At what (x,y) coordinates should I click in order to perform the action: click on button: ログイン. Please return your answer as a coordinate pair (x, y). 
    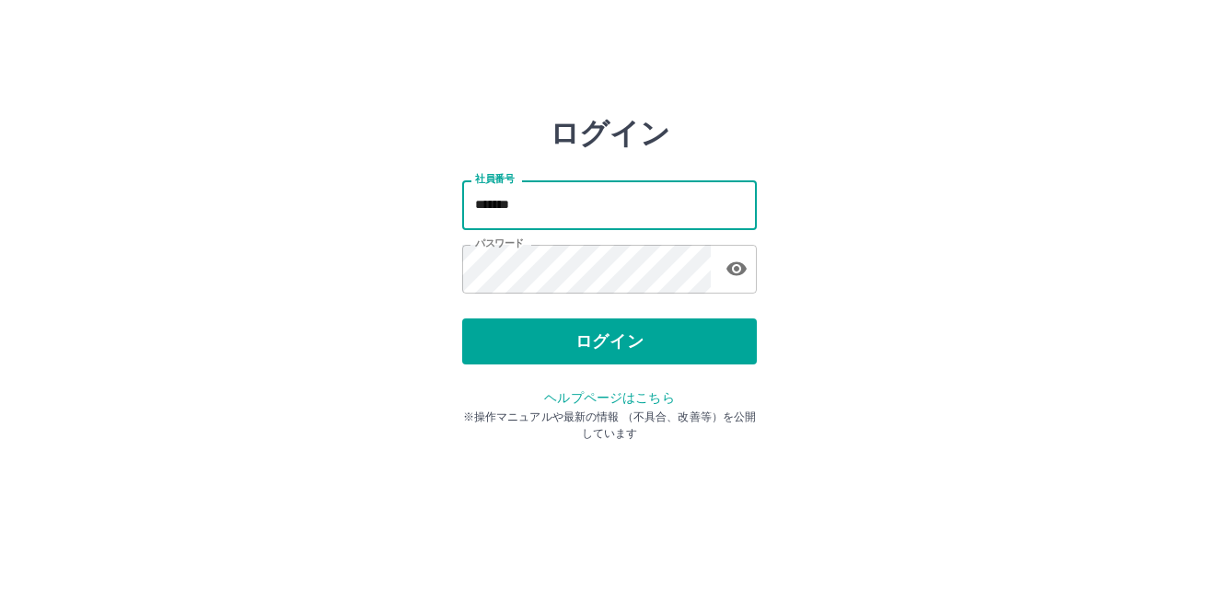
    Looking at the image, I should click on (610, 342).